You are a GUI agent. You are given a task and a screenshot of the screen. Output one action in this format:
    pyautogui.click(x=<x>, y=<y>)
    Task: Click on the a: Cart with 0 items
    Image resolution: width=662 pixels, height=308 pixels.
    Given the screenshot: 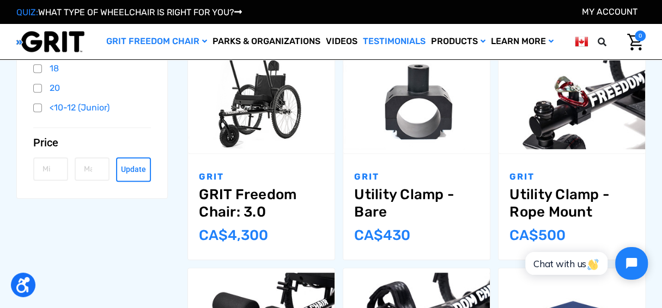 What is the action you would take?
    pyautogui.click(x=632, y=42)
    